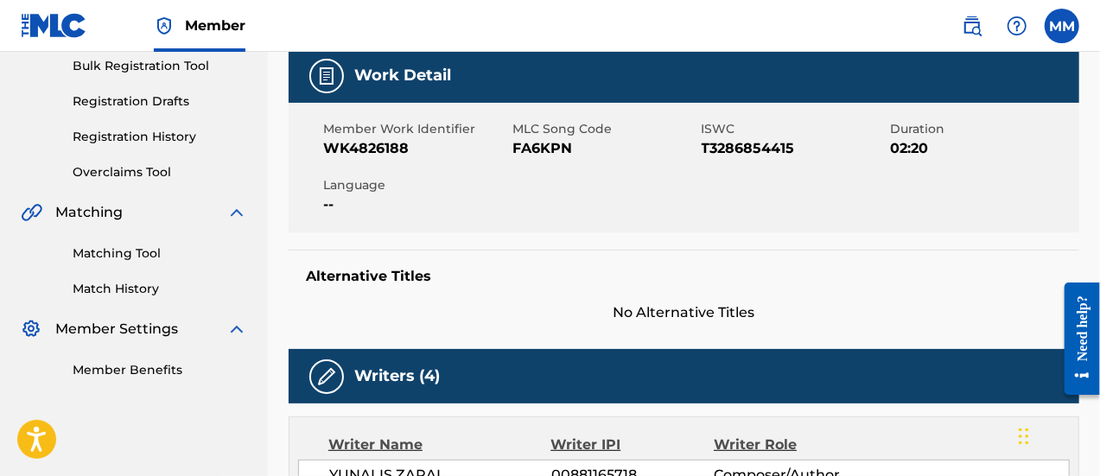 Image resolution: width=1100 pixels, height=476 pixels. Describe the element at coordinates (982, 129) in the screenshot. I see `span: Duration` at that location.